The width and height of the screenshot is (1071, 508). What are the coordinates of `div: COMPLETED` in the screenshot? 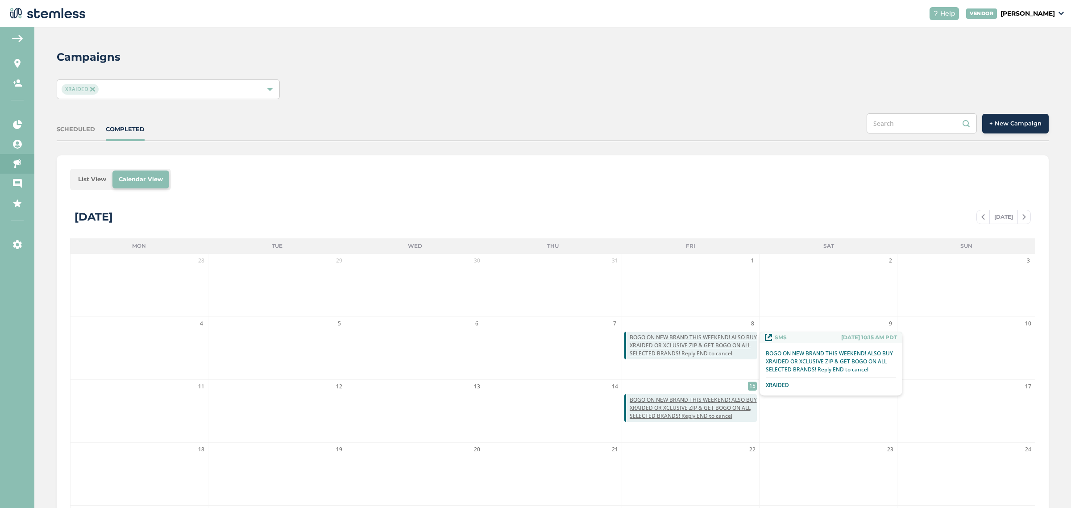 It's located at (125, 129).